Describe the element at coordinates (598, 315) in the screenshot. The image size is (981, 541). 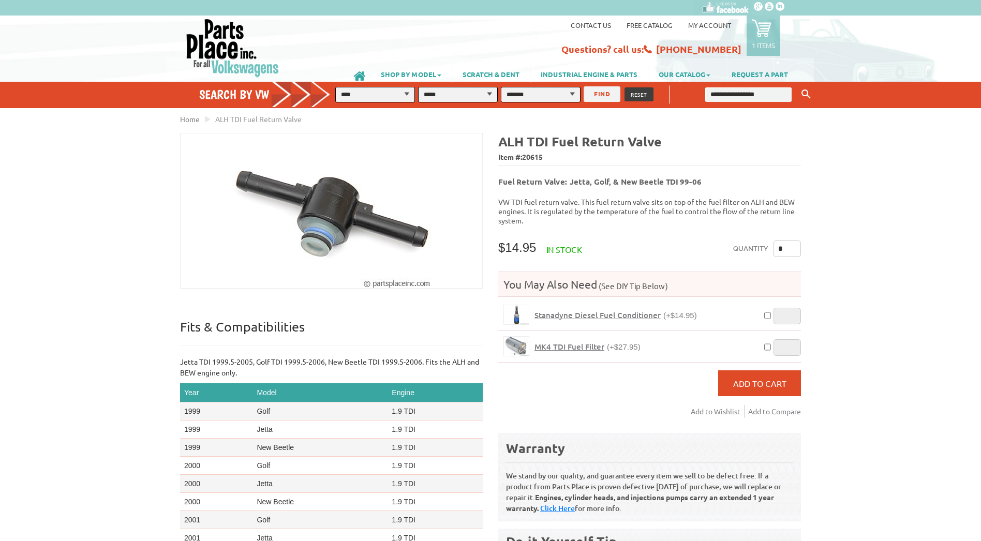
I see `span: Stanadyne Diesel Fuel Conditioner` at that location.